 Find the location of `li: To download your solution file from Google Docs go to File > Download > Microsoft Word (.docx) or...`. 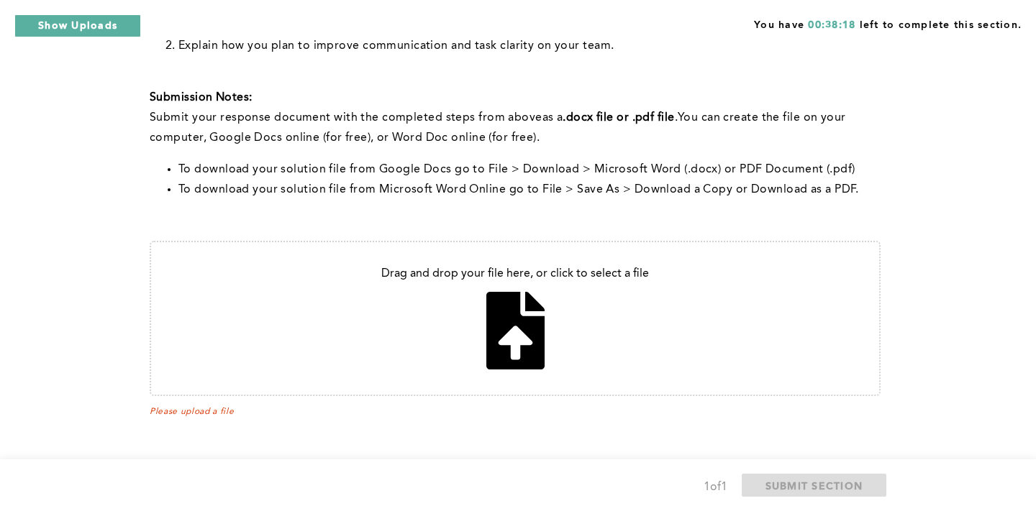

li: To download your solution file from Google Docs go to File > Download > Microsoft Word (.docx) or... is located at coordinates (529, 170).